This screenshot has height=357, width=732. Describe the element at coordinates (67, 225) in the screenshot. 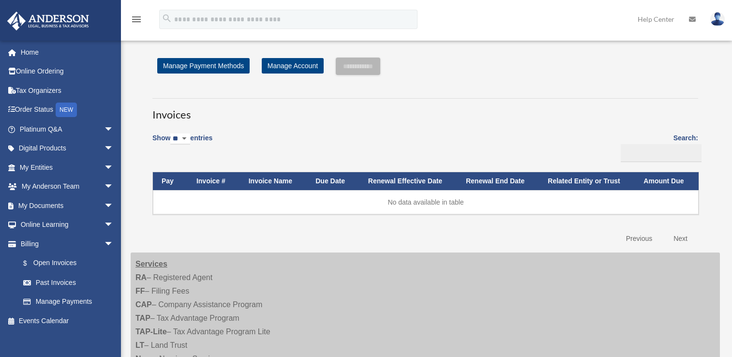

I see `a: Online Learningarrow_drop_down` at that location.